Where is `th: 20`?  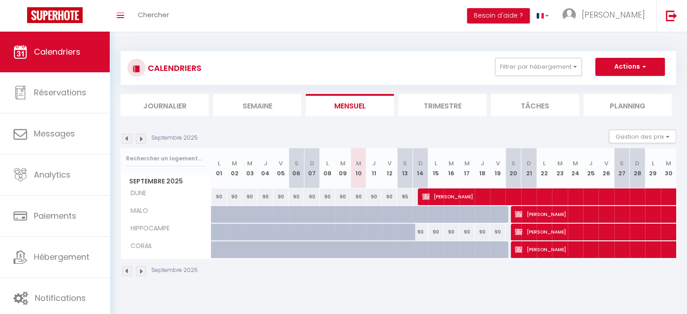
th: 20 is located at coordinates (513, 168).